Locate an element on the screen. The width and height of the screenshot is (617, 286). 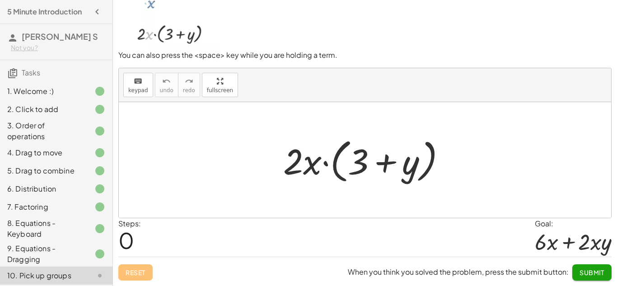
p: You can also press the <space> key while you are holding a term. is located at coordinates (365, 55).